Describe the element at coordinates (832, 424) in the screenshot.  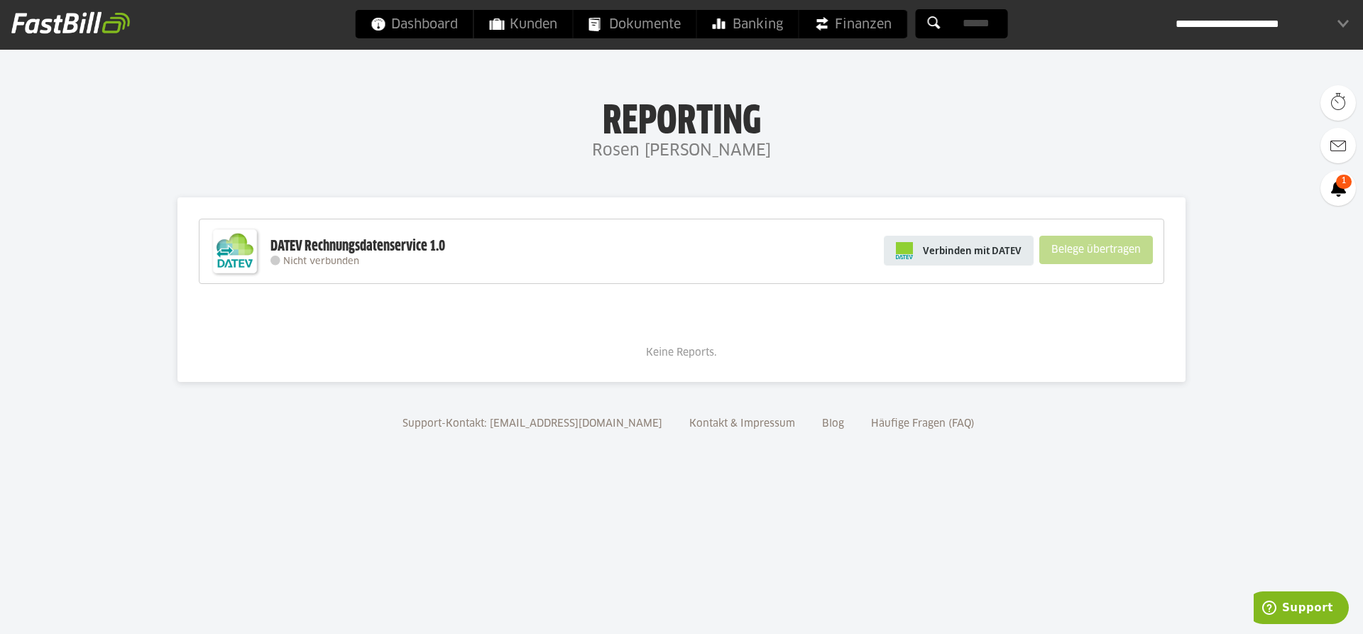
I see `a: Blog` at that location.